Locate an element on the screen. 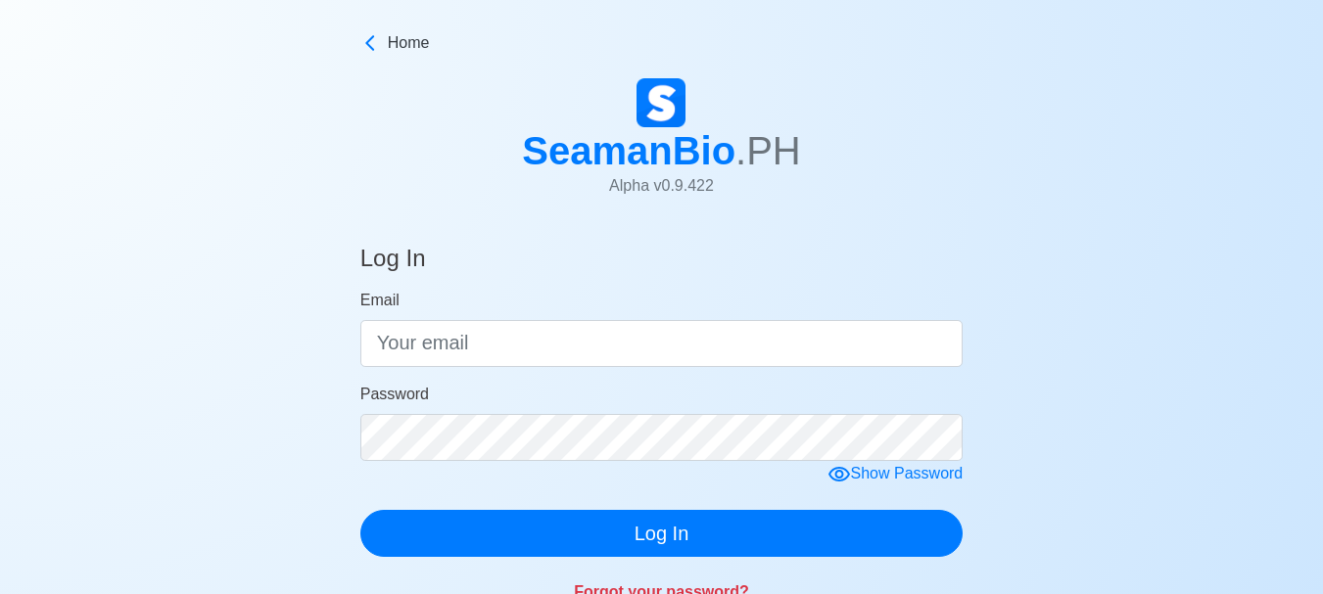  span: .PH is located at coordinates (768, 151).